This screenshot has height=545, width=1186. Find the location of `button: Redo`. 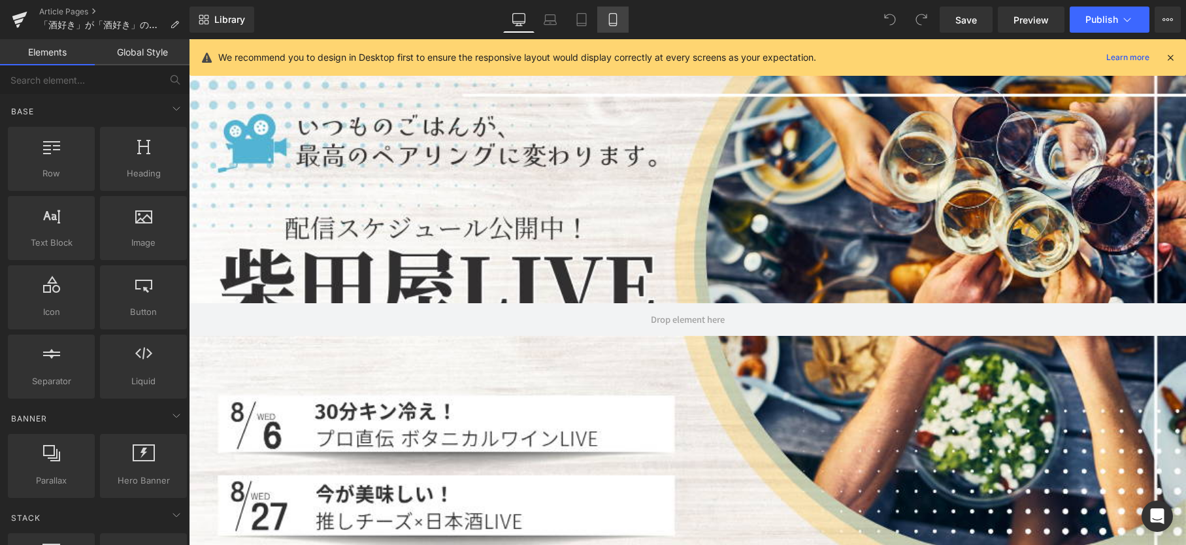

button: Redo is located at coordinates (922, 20).